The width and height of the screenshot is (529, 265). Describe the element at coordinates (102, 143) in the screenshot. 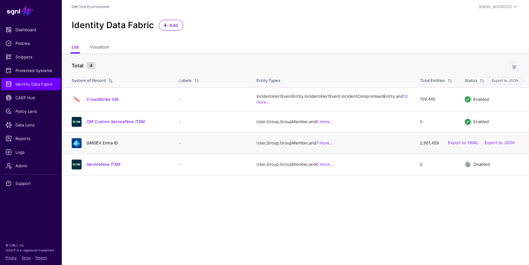

I see `a: GMDEV Entra ID` at that location.